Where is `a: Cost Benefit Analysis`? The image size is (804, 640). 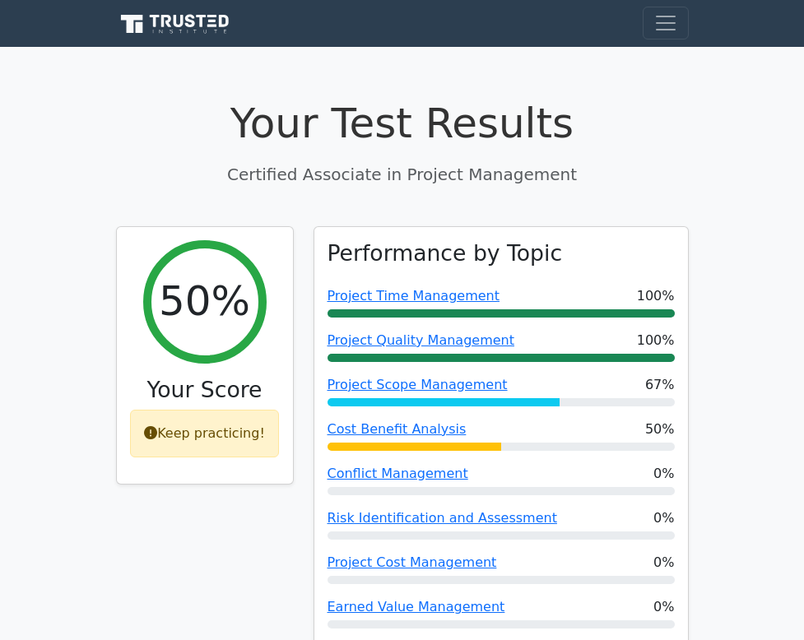 a: Cost Benefit Analysis is located at coordinates (397, 429).